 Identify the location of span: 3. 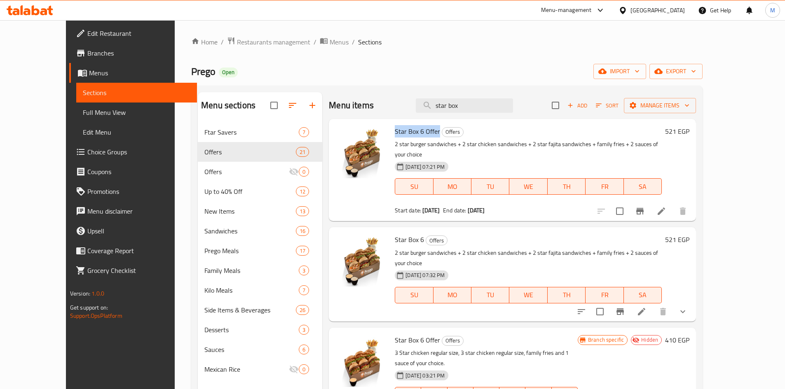
(304, 330).